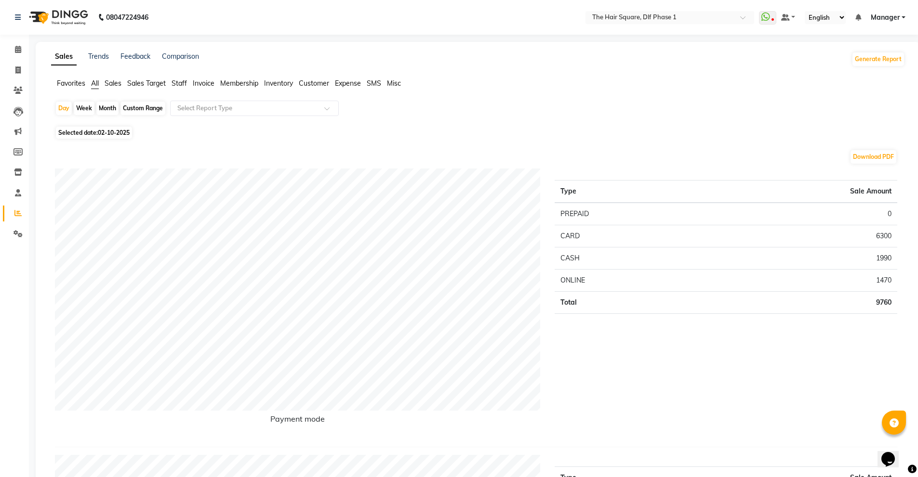 The width and height of the screenshot is (918, 477). Describe the element at coordinates (348, 83) in the screenshot. I see `span: Expense` at that location.